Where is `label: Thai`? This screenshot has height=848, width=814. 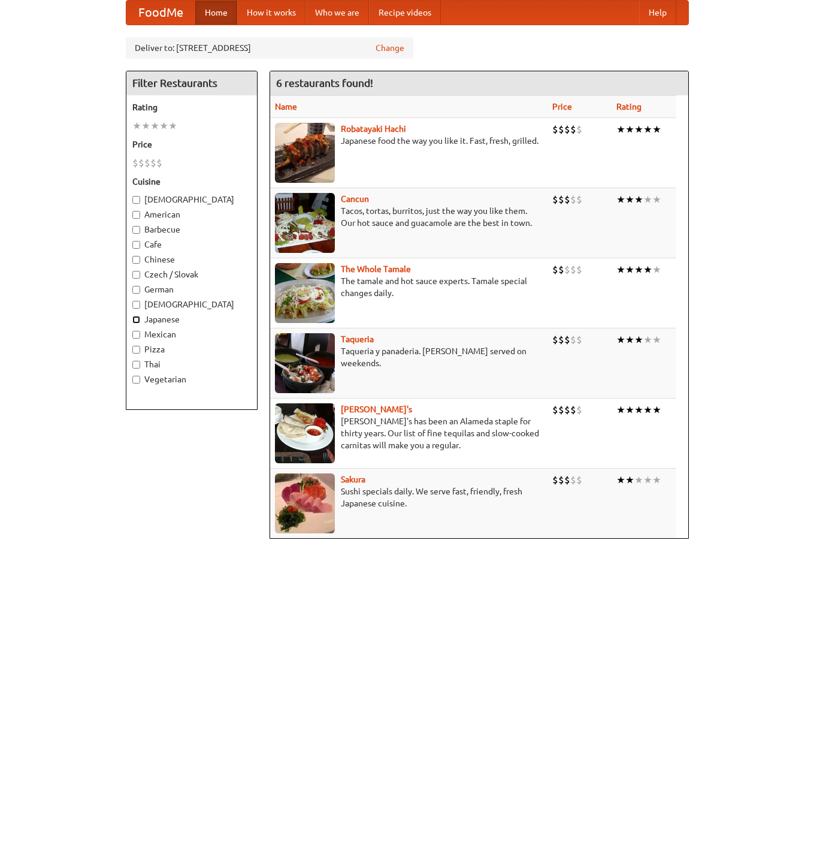 label: Thai is located at coordinates (192, 364).